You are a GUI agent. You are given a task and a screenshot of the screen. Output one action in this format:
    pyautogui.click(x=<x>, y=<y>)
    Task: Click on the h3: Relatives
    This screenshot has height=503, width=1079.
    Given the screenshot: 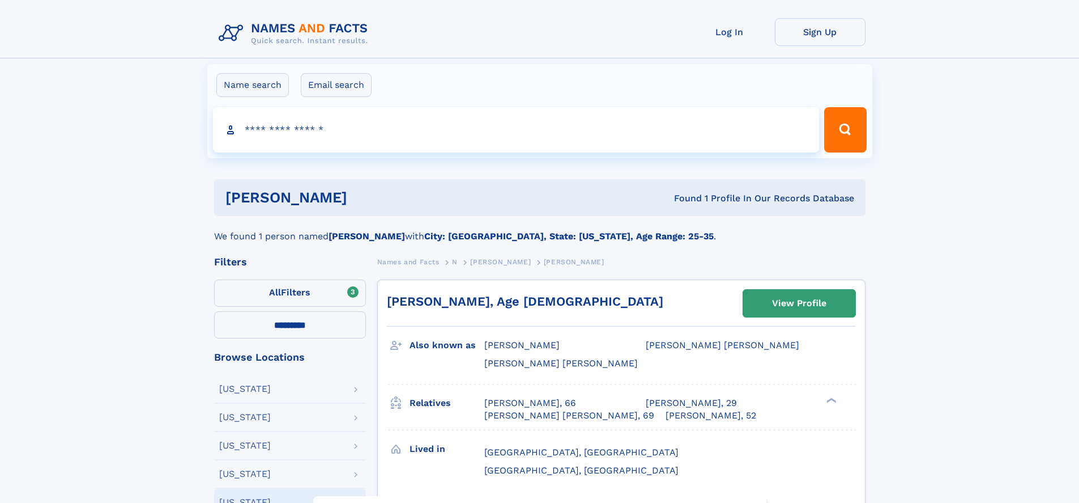 What is the action you would take?
    pyautogui.click(x=447, y=403)
    